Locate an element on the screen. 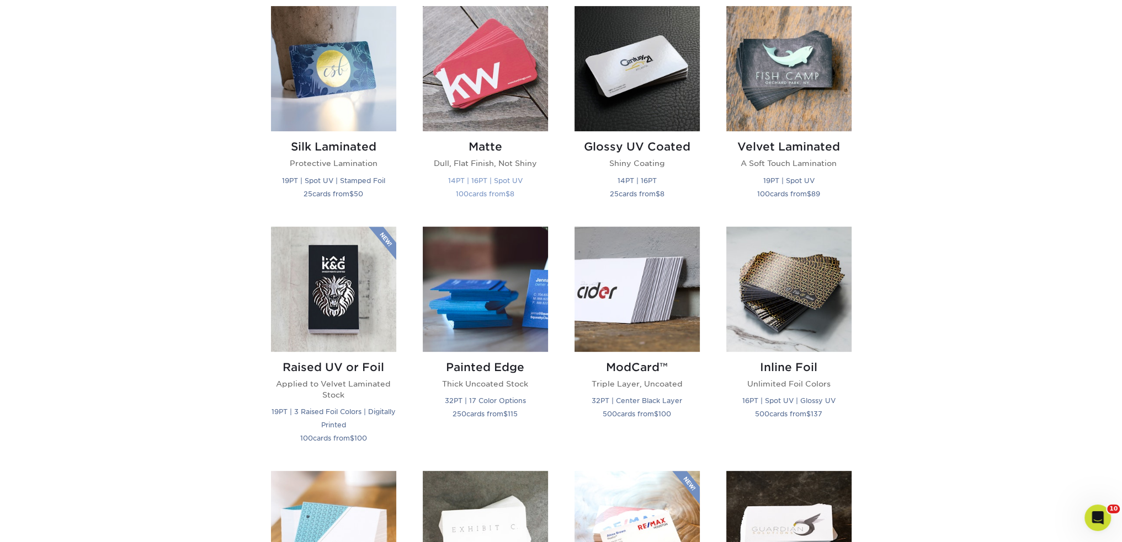 The height and width of the screenshot is (542, 1122). img: Velvet Laminated Business Cards is located at coordinates (788, 68).